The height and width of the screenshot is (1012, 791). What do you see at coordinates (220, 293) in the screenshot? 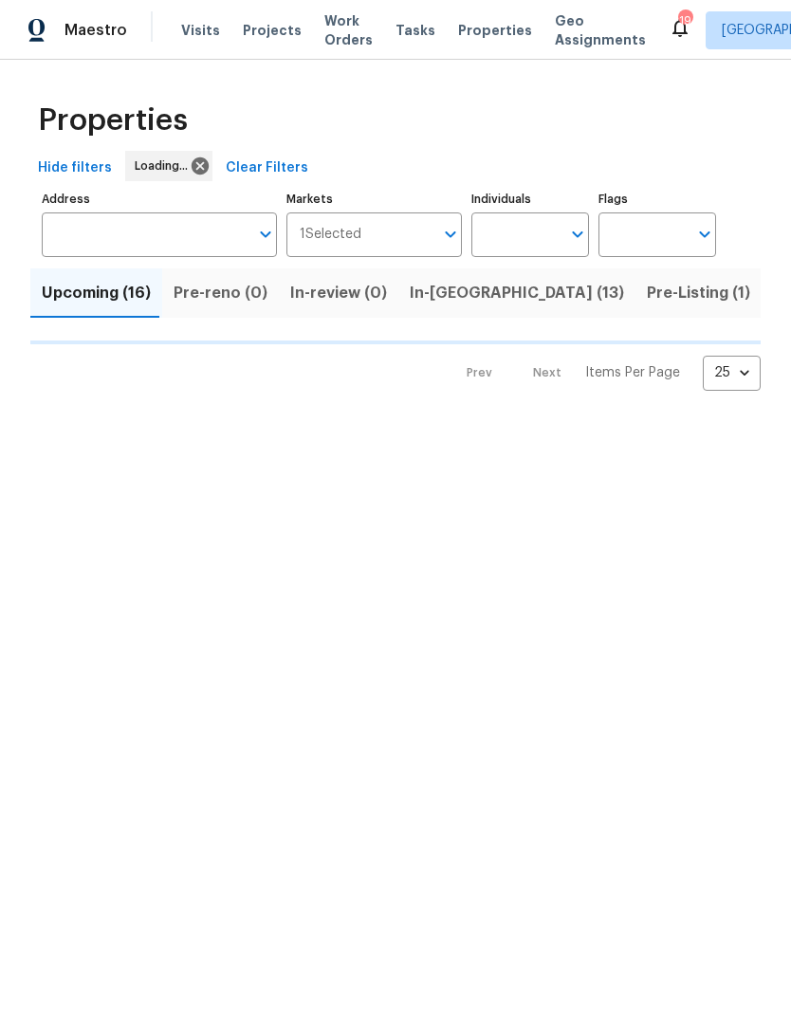
I see `span: Pre-reno (0)` at bounding box center [220, 293].